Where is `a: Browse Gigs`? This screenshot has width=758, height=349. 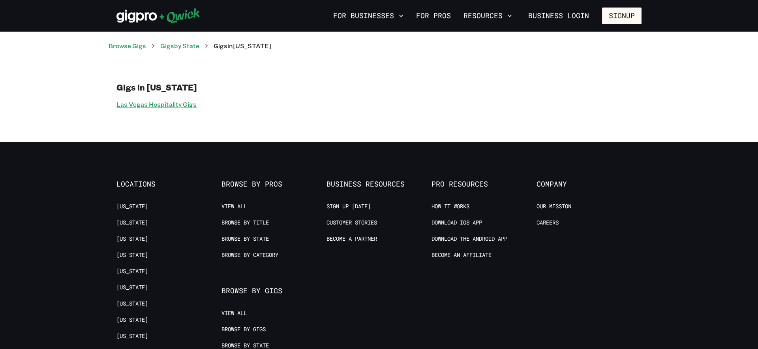
a: Browse Gigs is located at coordinates (127, 45).